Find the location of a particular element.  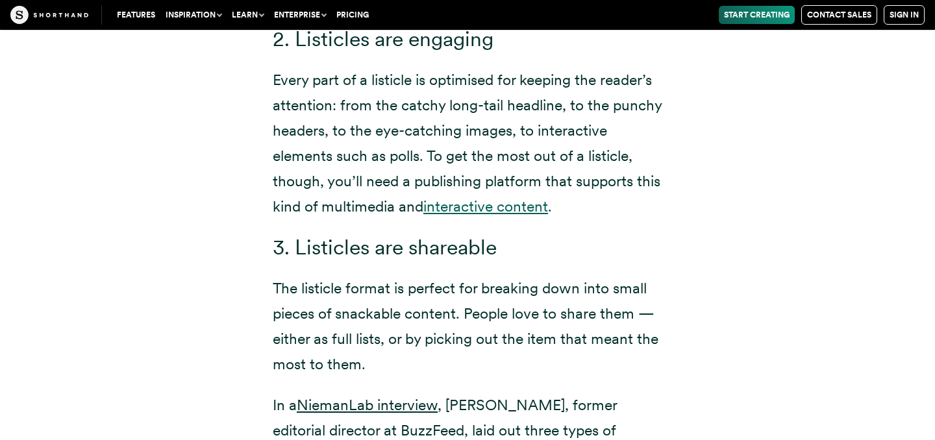

a: Sign in is located at coordinates (904, 15).